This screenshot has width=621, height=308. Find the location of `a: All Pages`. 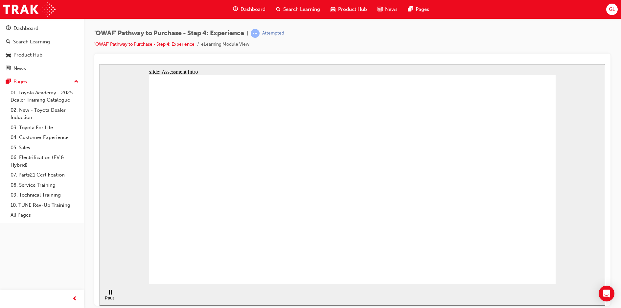

a: All Pages is located at coordinates (44, 215).